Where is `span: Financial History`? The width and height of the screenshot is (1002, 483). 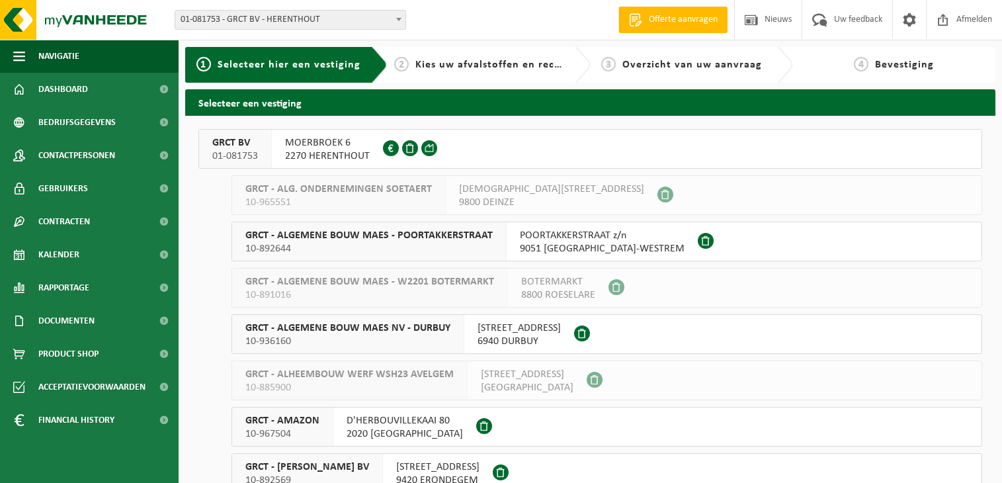
span: Financial History is located at coordinates (76, 420).